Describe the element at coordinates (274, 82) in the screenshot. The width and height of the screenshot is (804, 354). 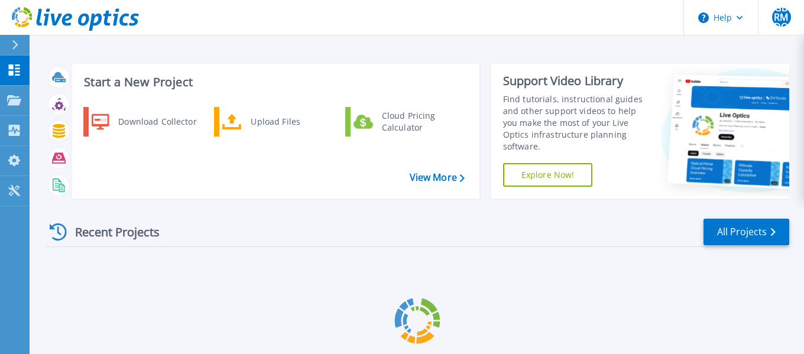
I see `h3: Start a New Project` at that location.